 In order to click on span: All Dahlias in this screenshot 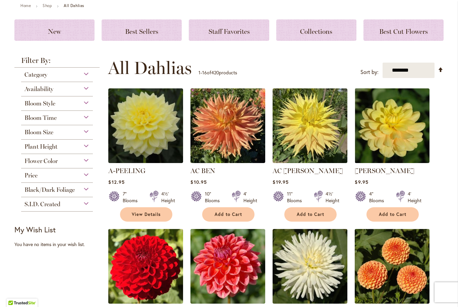, I will do `click(150, 68)`.